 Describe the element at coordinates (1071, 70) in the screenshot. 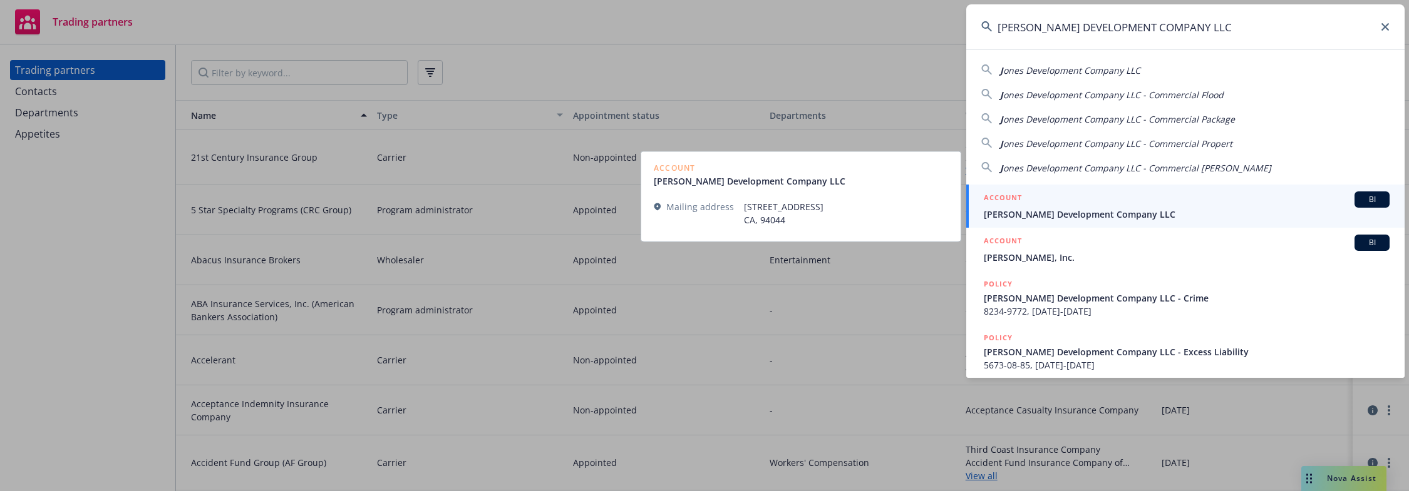

I see `span: ones Development Company LLC` at that location.